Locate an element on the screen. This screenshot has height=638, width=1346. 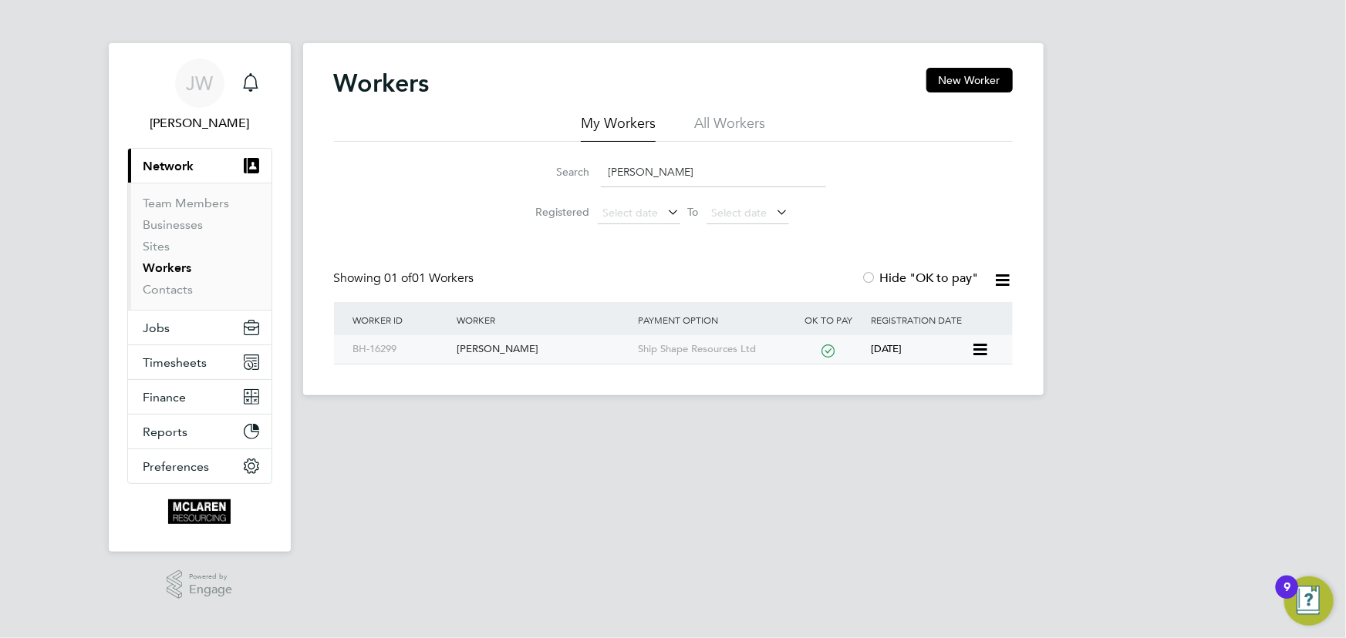
label: Search is located at coordinates (555, 172).